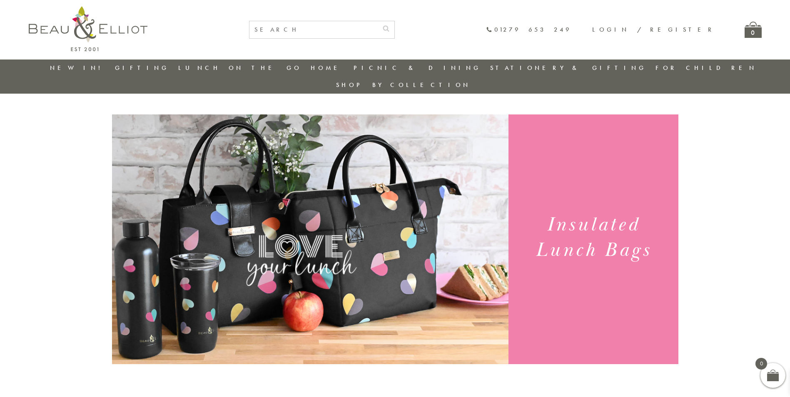  Describe the element at coordinates (593, 238) in the screenshot. I see `h1: Insulated Lunch Bags` at that location.